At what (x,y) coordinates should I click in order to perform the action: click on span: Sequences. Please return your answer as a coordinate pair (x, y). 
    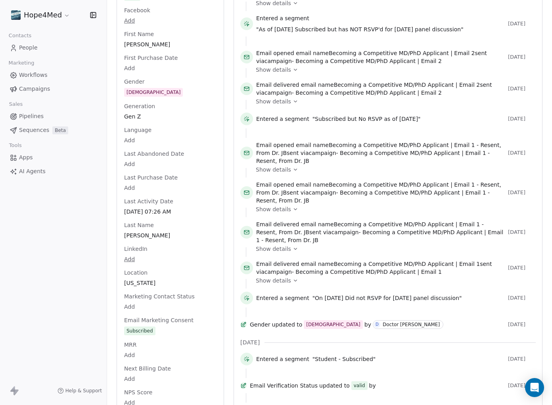
    Looking at the image, I should click on (34, 130).